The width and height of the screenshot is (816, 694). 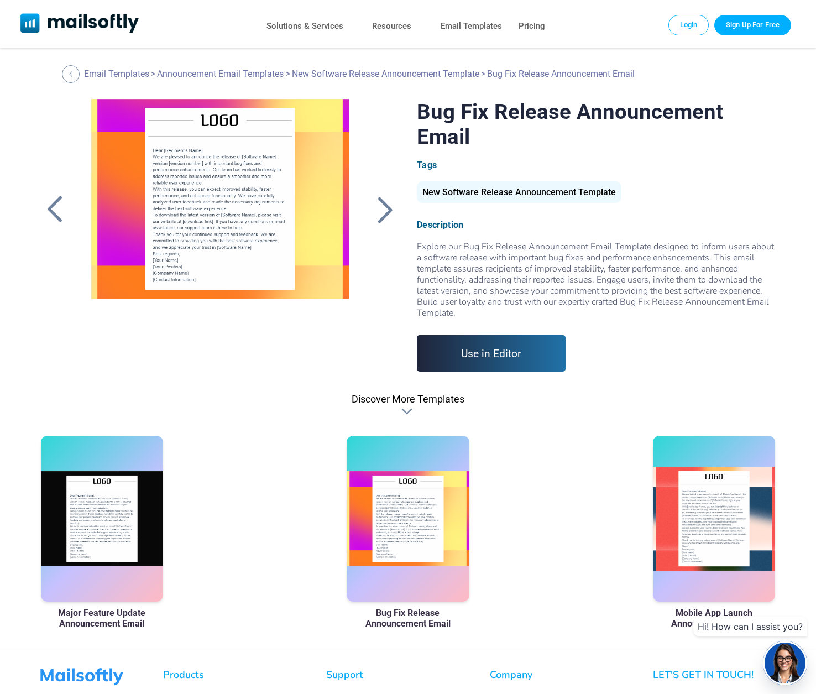 I want to click on a: Mobile App Launch Announcement Email, so click(x=714, y=618).